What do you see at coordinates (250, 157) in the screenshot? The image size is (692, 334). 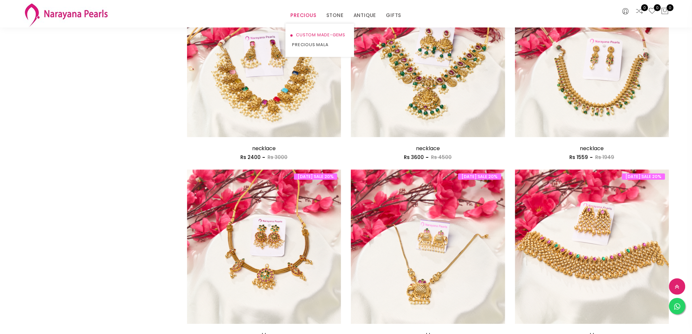 I see `span: Rs 2400` at bounding box center [250, 157].